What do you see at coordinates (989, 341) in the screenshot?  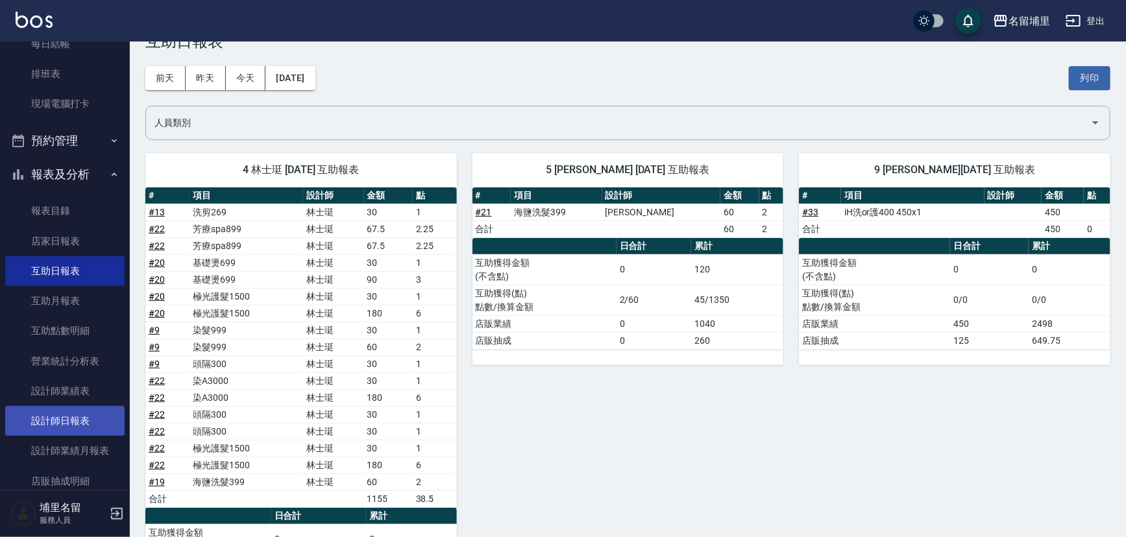 I see `td: 125` at bounding box center [989, 341].